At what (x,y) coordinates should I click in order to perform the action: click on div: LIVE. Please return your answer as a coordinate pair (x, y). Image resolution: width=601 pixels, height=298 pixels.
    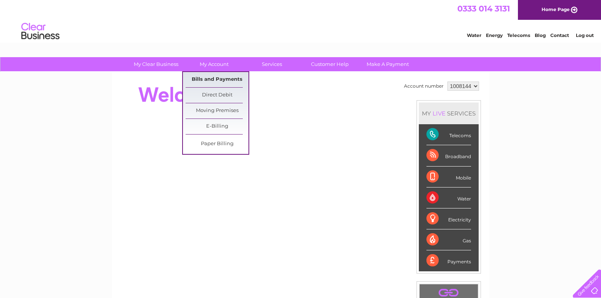
    Looking at the image, I should click on (439, 113).